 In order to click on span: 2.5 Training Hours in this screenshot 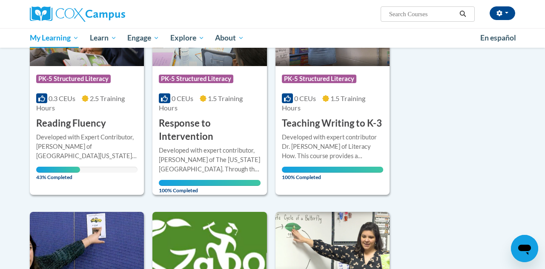, I will do `click(80, 103)`.